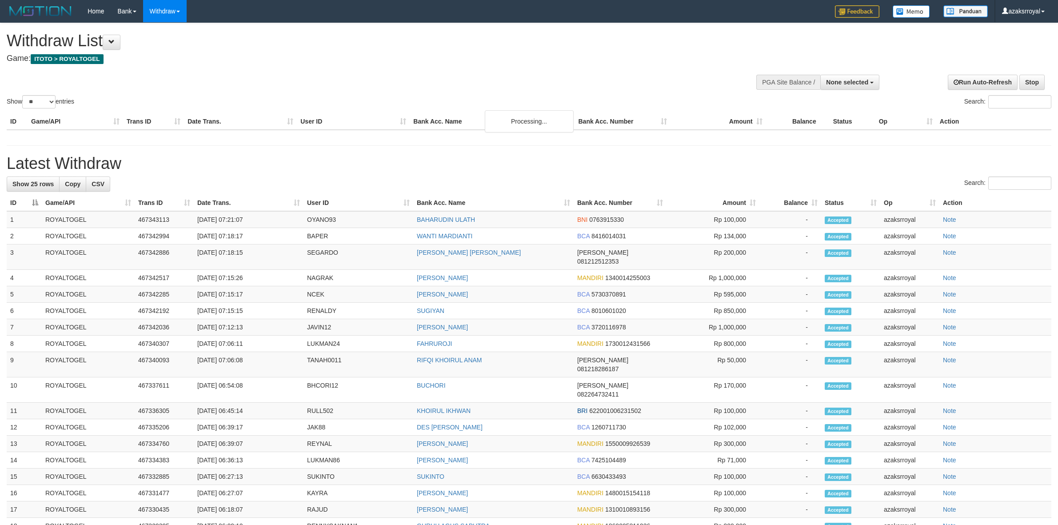 The height and width of the screenshot is (525, 1058). What do you see at coordinates (24, 443) in the screenshot?
I see `td: 13` at bounding box center [24, 443].